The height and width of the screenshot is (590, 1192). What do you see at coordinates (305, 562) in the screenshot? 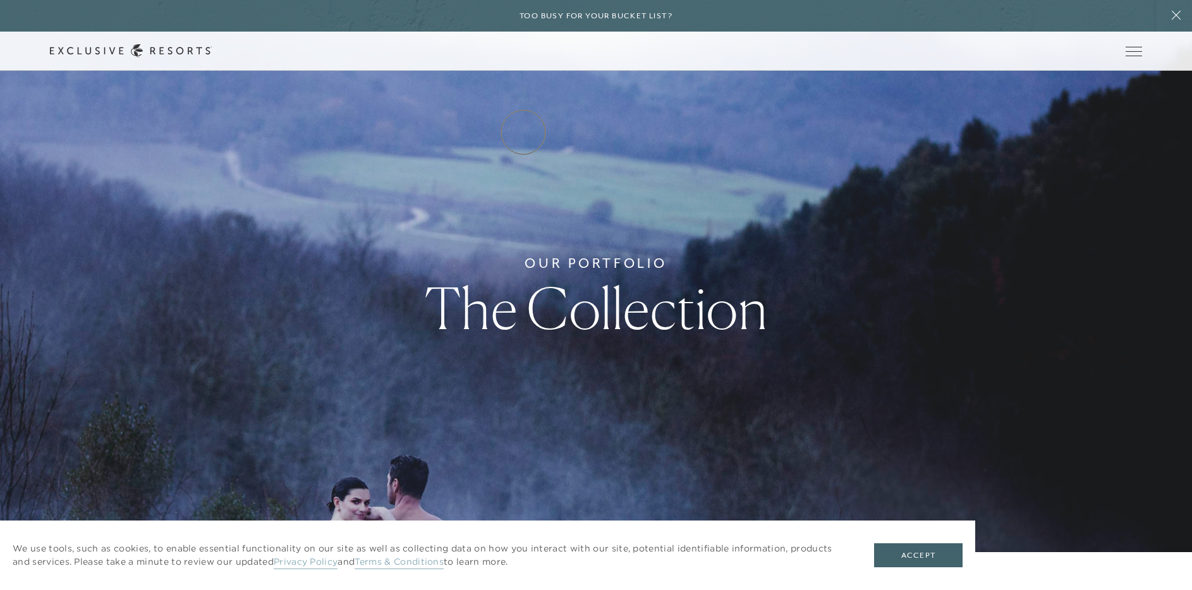
I see `a: Privacy Policy` at bounding box center [305, 562].